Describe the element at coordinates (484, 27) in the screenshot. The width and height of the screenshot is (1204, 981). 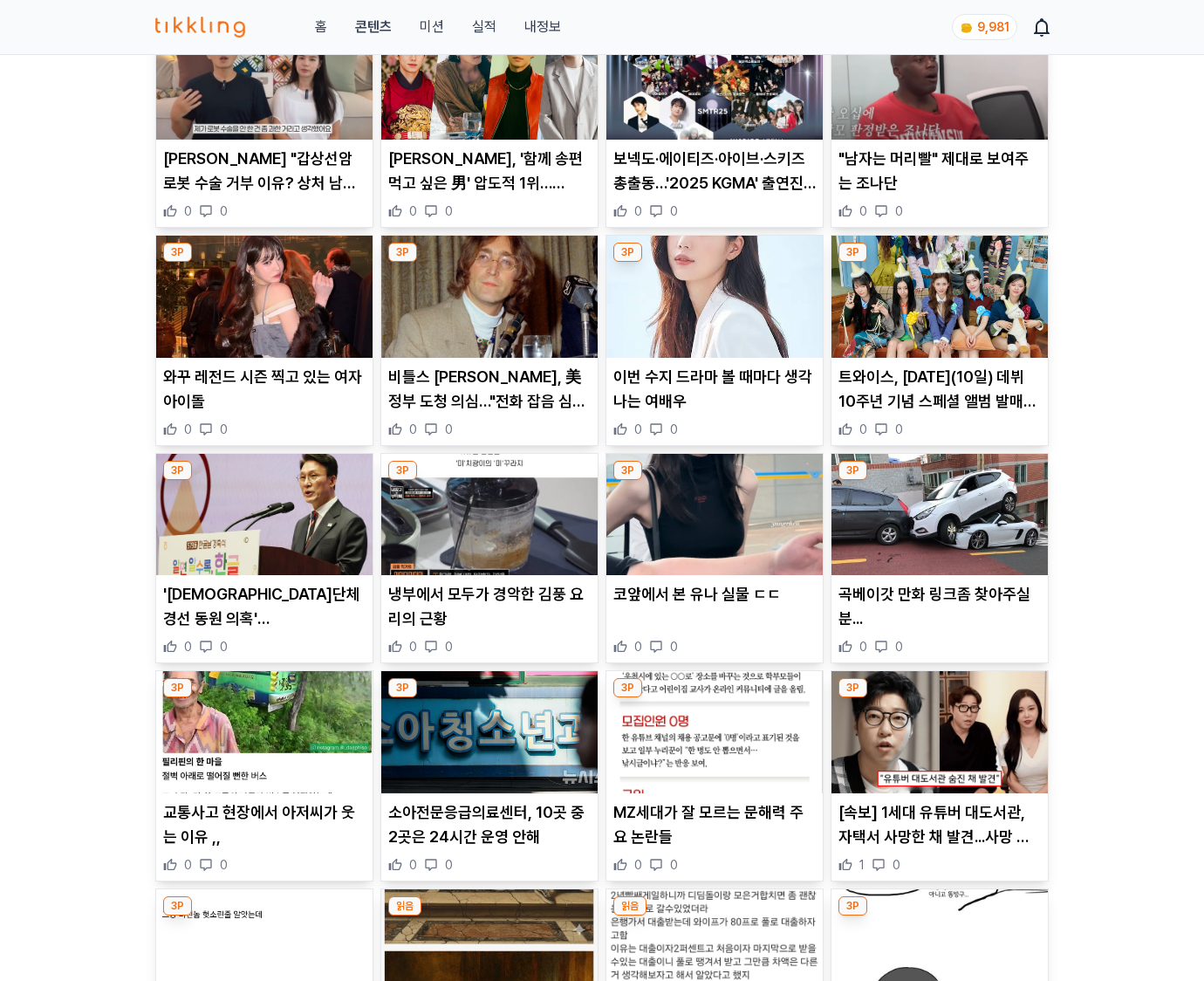
I see `a: 실적` at that location.